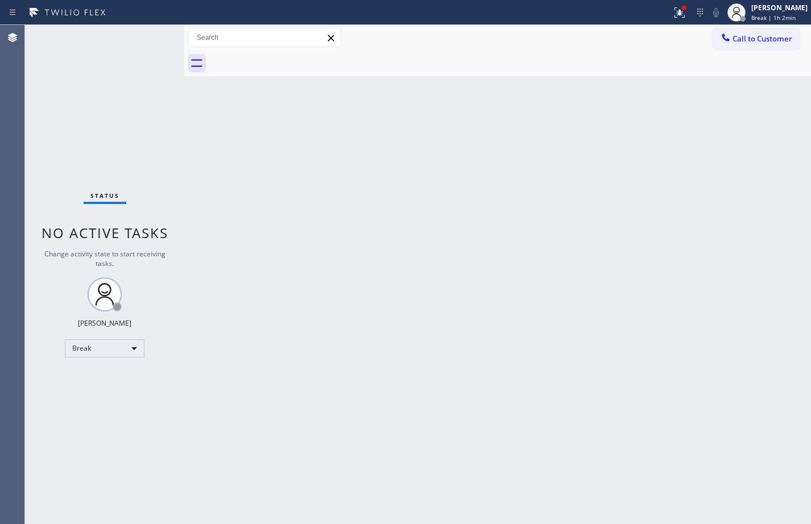  What do you see at coordinates (756, 39) in the screenshot?
I see `button: Call to Customer` at bounding box center [756, 39].